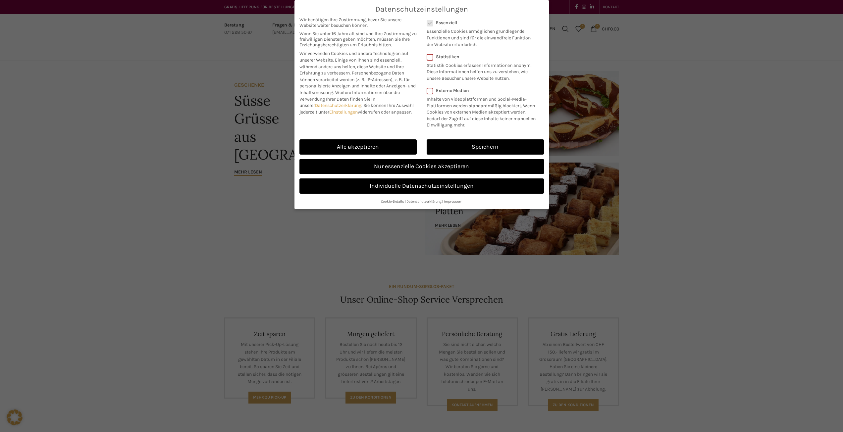 This screenshot has width=843, height=432. I want to click on a: Cookie-Details, so click(392, 201).